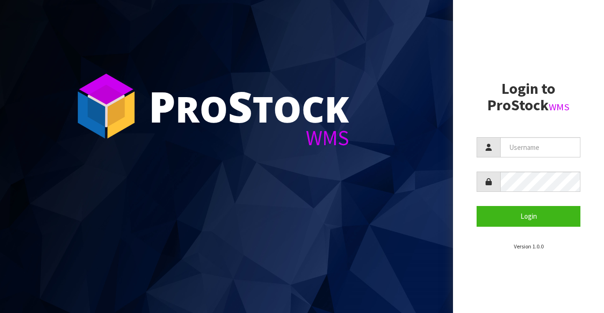 The height and width of the screenshot is (313, 604). I want to click on span: S, so click(240, 106).